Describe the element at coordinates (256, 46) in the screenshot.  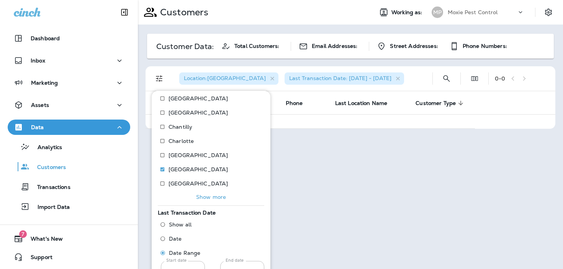
I see `span: Total Customers:` at that location.